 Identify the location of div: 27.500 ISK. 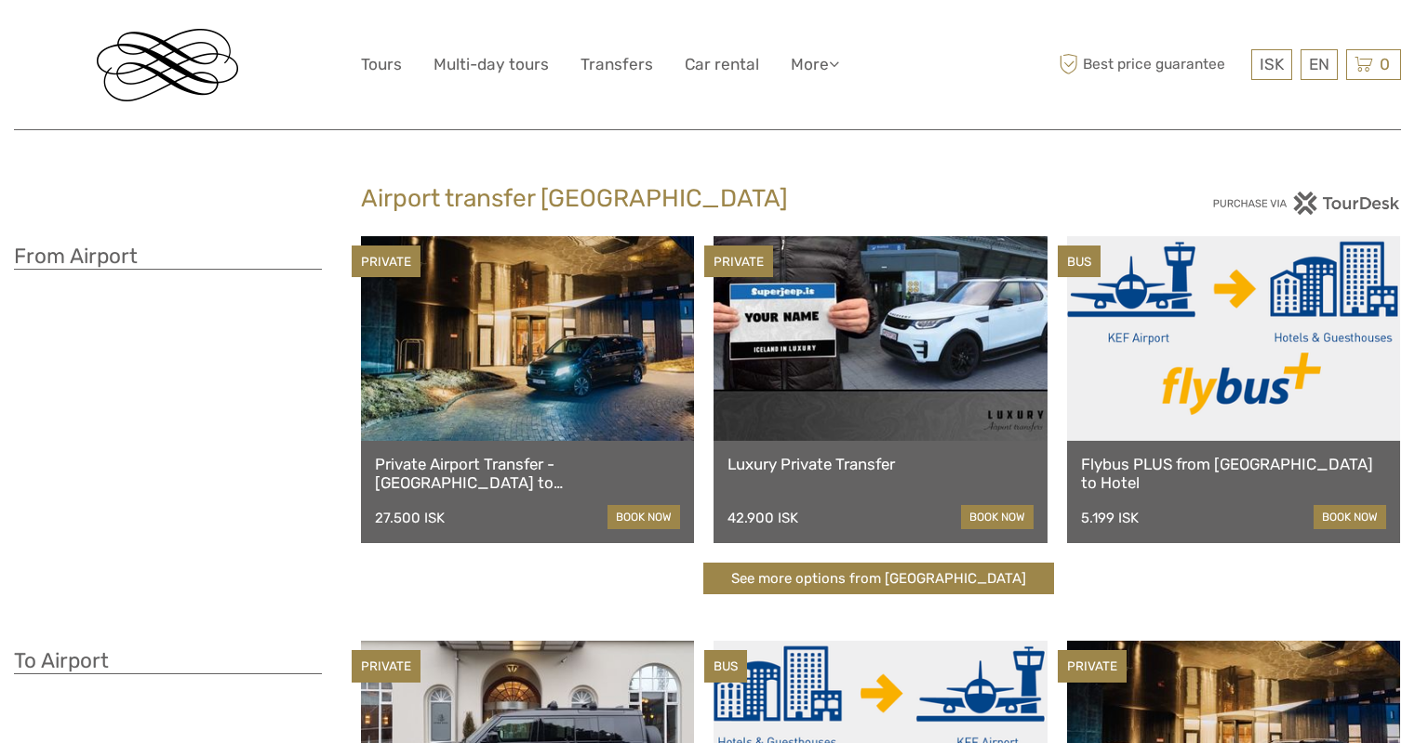
(409, 518).